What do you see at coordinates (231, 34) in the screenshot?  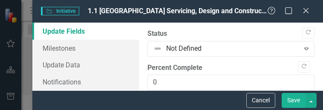 I see `label: Status` at bounding box center [231, 34].